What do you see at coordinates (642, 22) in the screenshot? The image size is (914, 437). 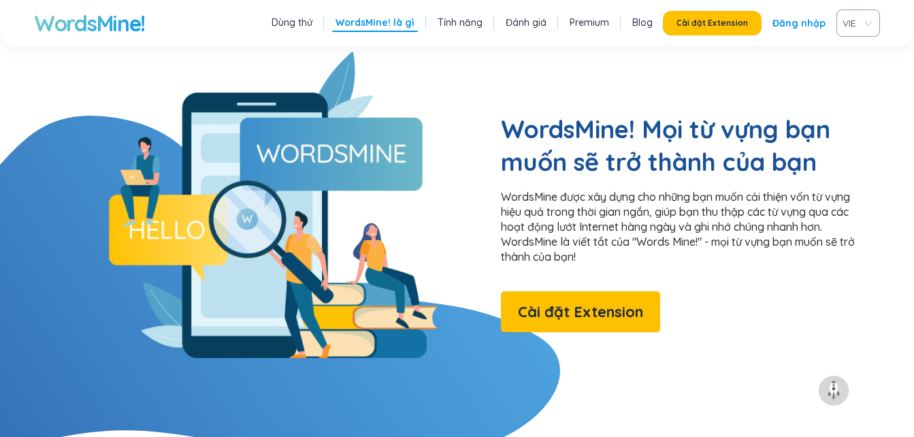 I see `a: Blog` at bounding box center [642, 22].